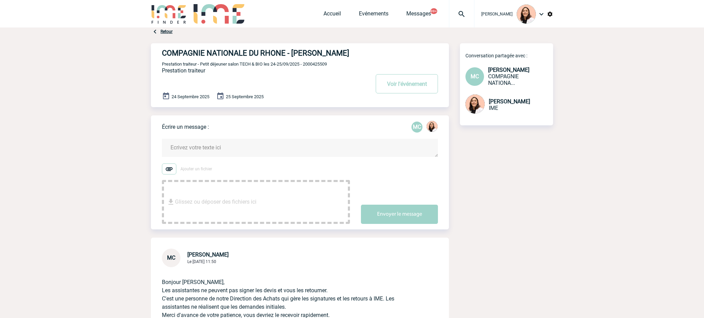  I want to click on button: 99+, so click(434, 11).